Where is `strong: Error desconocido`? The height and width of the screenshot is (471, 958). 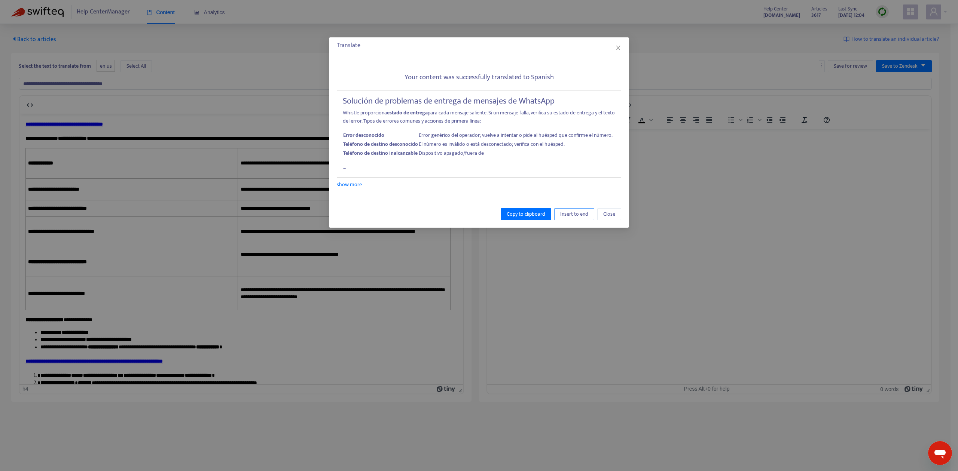 strong: Error desconocido is located at coordinates (364, 135).